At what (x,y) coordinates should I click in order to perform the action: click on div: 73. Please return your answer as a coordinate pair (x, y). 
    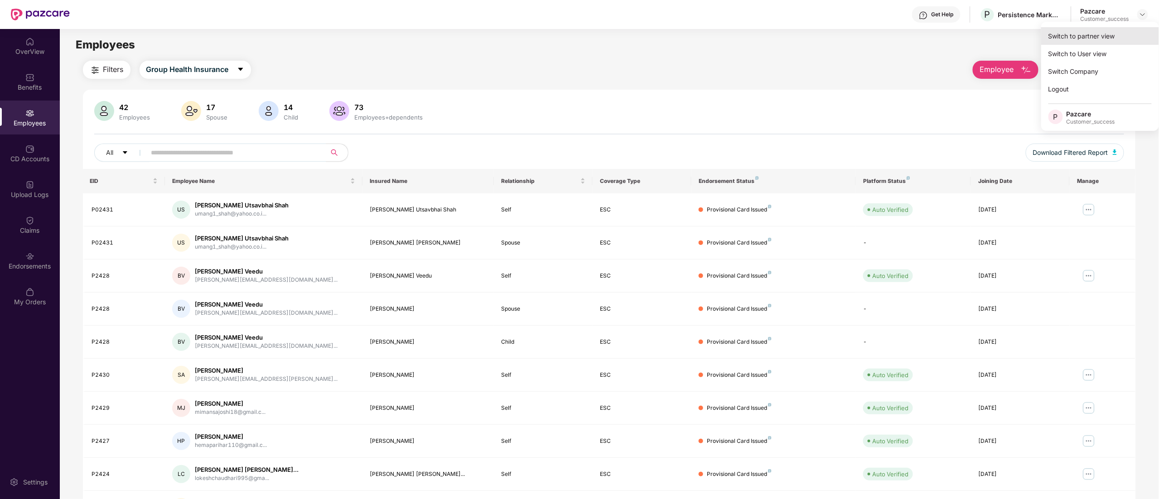
    Looking at the image, I should click on (389, 107).